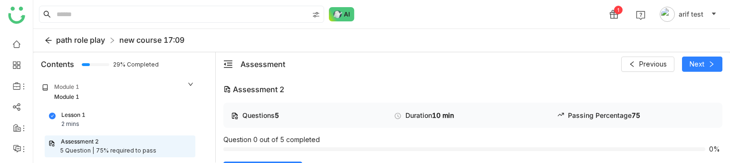 This screenshot has height=163, width=730. Describe the element at coordinates (648, 64) in the screenshot. I see `button: Previous` at that location.